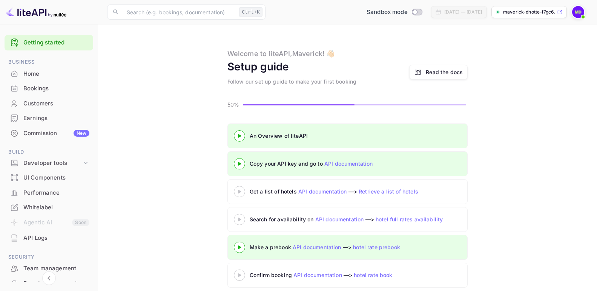 This screenshot has height=291, width=597. What do you see at coordinates (387, 12) in the screenshot?
I see `span: Sandbox mode` at bounding box center [387, 12].